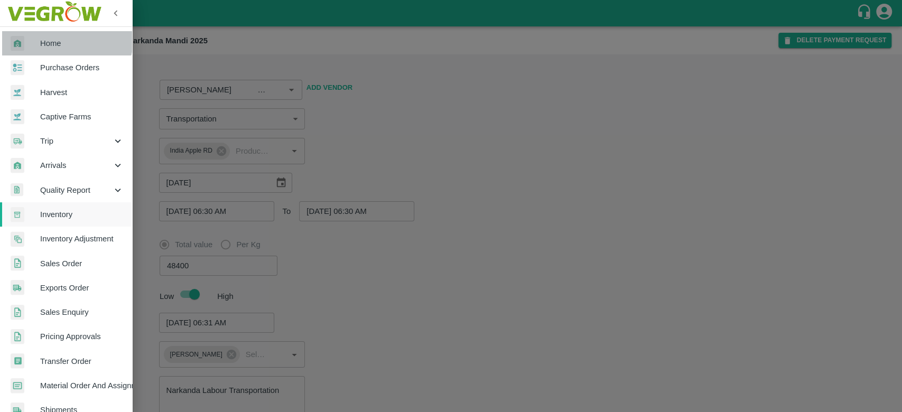 This screenshot has width=902, height=412. Describe the element at coordinates (76, 165) in the screenshot. I see `span: Arrivals` at that location.